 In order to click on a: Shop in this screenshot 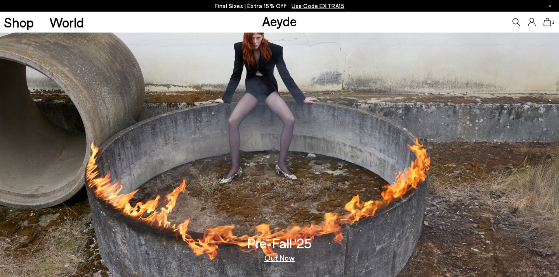, I will do `click(19, 22)`.